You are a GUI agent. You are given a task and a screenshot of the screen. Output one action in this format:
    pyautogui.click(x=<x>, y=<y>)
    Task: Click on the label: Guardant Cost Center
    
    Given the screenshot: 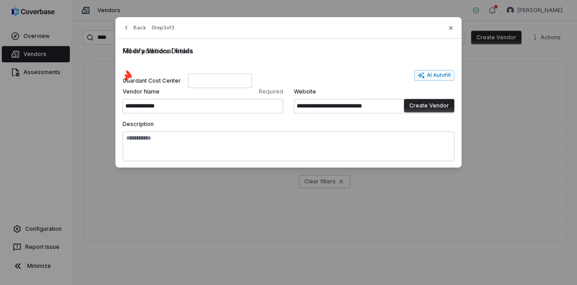 What is the action you would take?
    pyautogui.click(x=152, y=81)
    